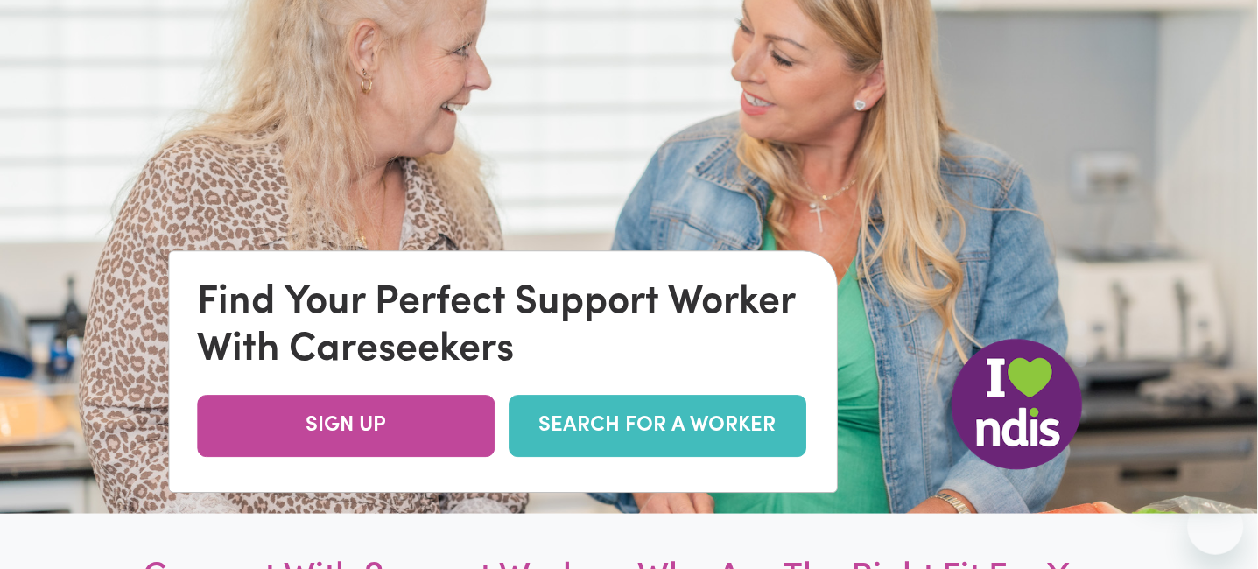 The width and height of the screenshot is (1258, 569). I want to click on div: Find Your Perfect Support Worker With Careseekers, so click(502, 326).